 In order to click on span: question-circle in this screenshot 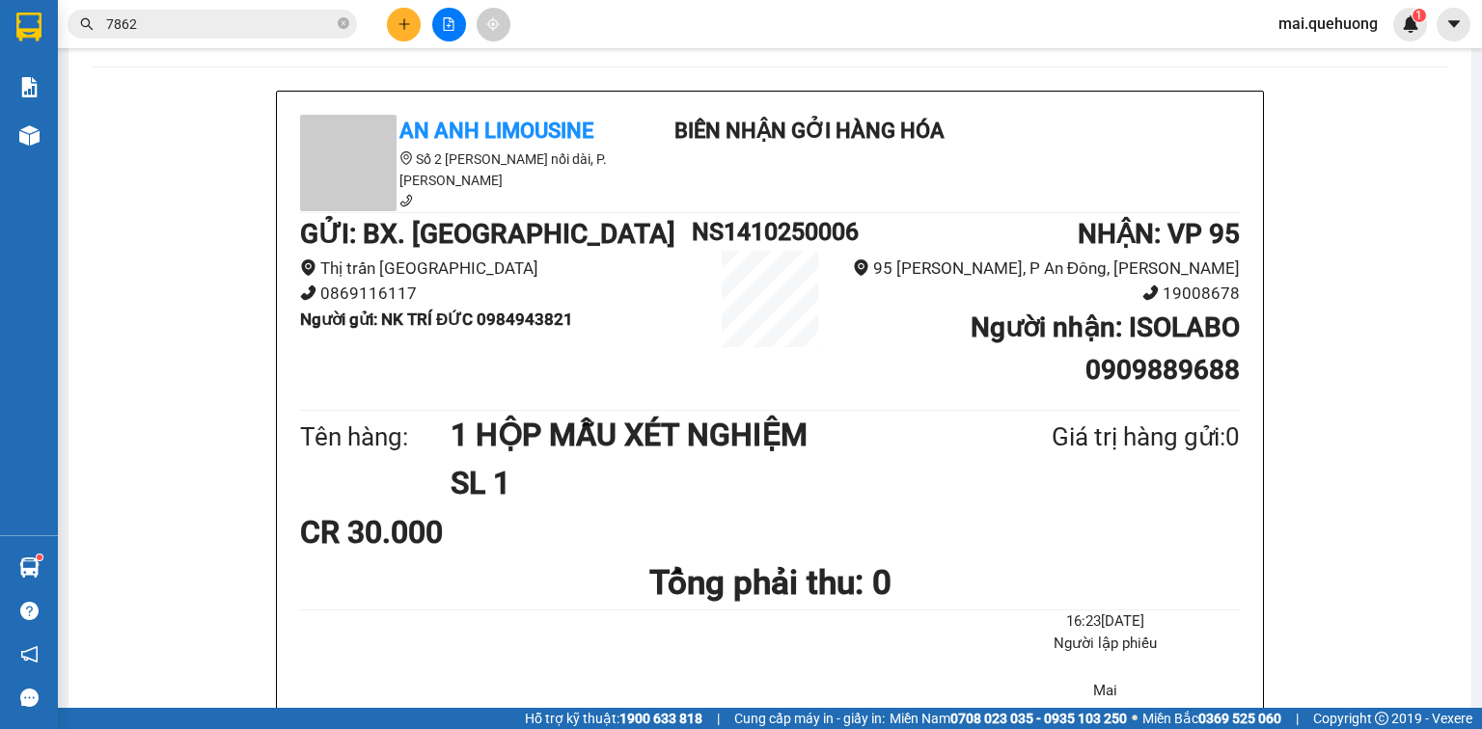, I will do `click(29, 611)`.